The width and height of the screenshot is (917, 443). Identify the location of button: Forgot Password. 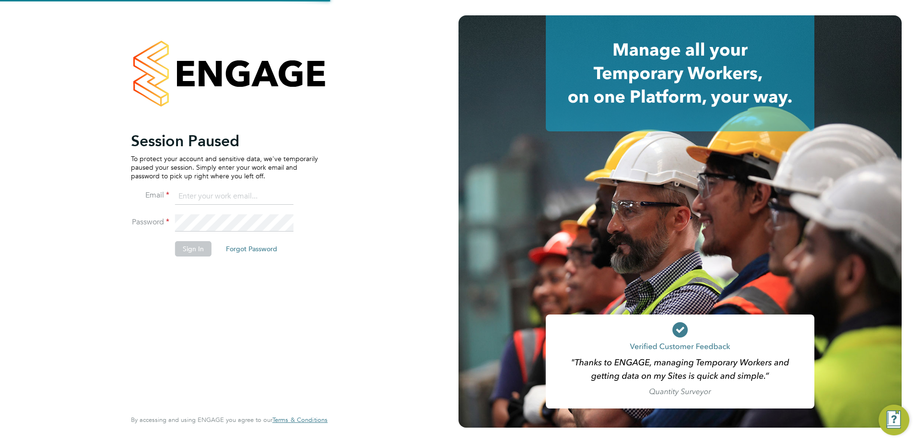
(251, 249).